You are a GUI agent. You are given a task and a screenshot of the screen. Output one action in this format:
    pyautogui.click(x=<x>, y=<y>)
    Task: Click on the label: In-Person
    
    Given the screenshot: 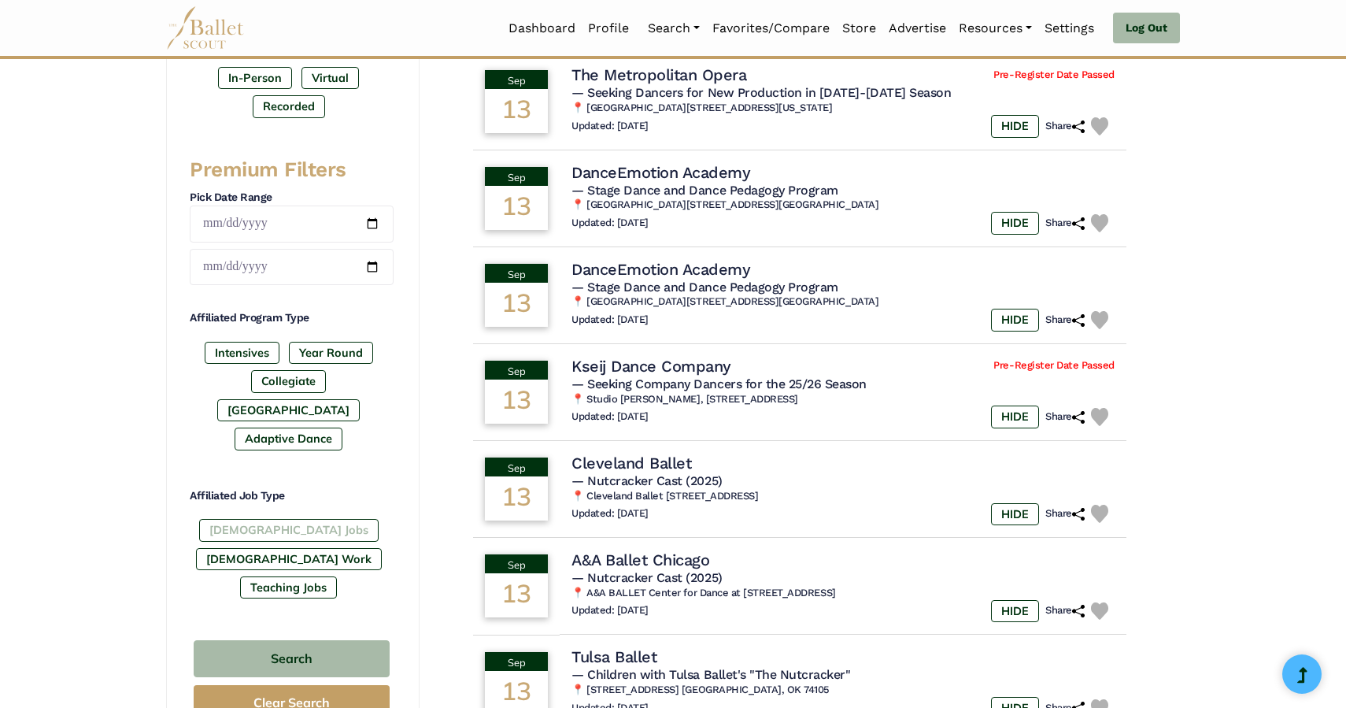 What is the action you would take?
    pyautogui.click(x=255, y=78)
    